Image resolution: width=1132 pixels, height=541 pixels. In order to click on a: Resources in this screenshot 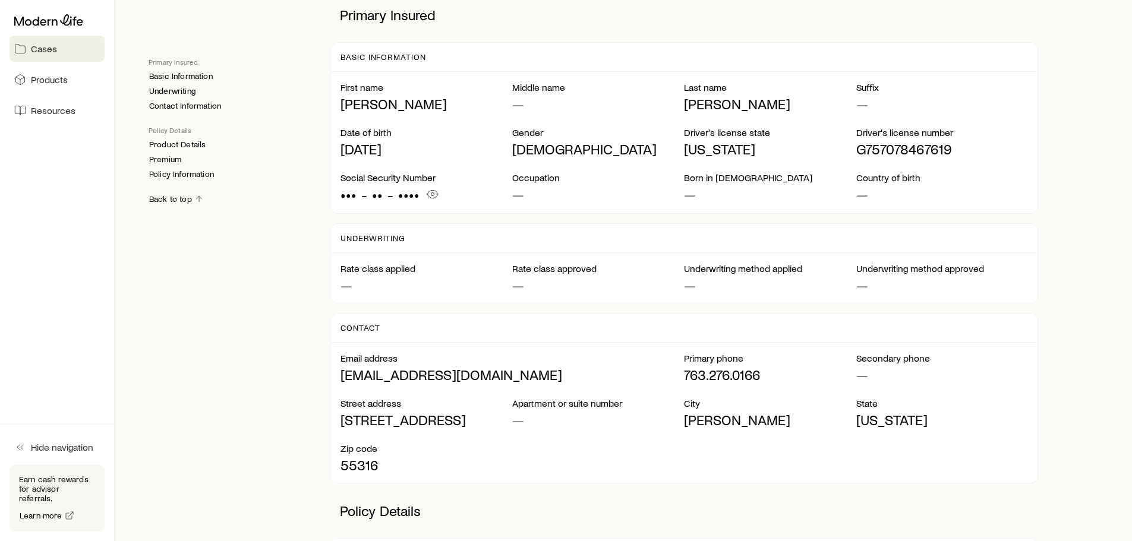, I will do `click(57, 111)`.